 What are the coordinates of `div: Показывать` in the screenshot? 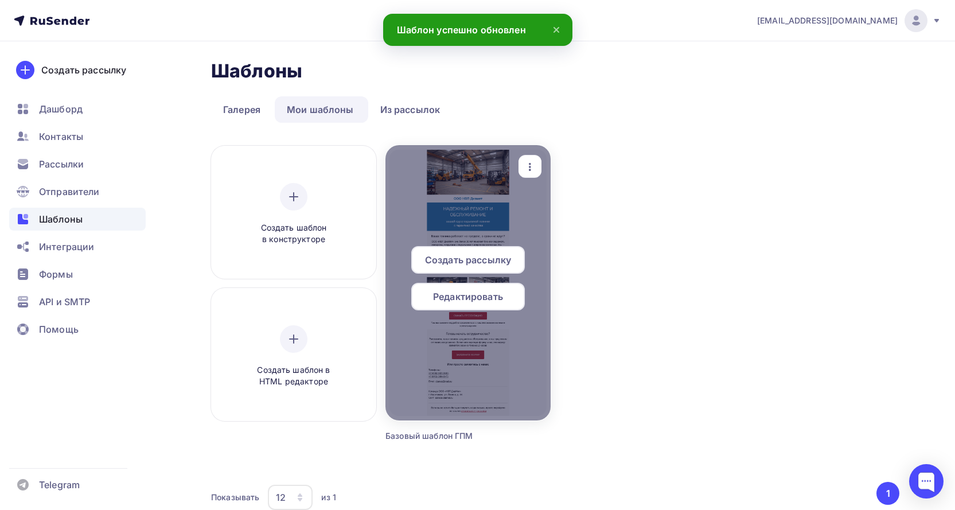 It's located at (235, 497).